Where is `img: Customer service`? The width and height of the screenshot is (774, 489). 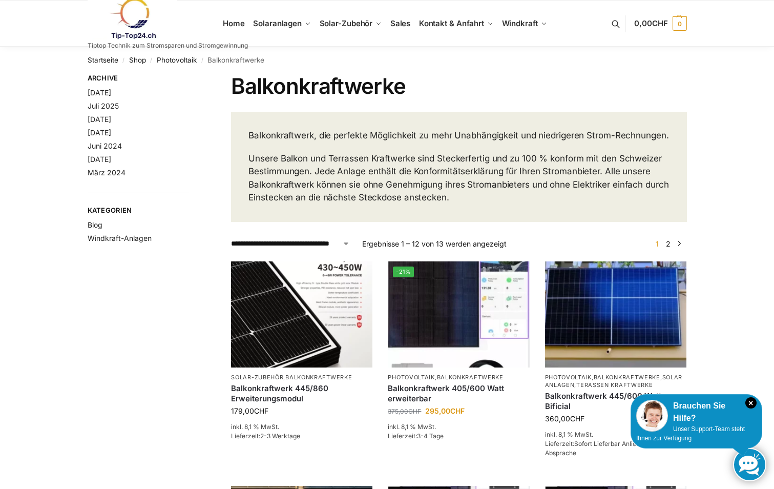
img: Customer service is located at coordinates (652, 415).